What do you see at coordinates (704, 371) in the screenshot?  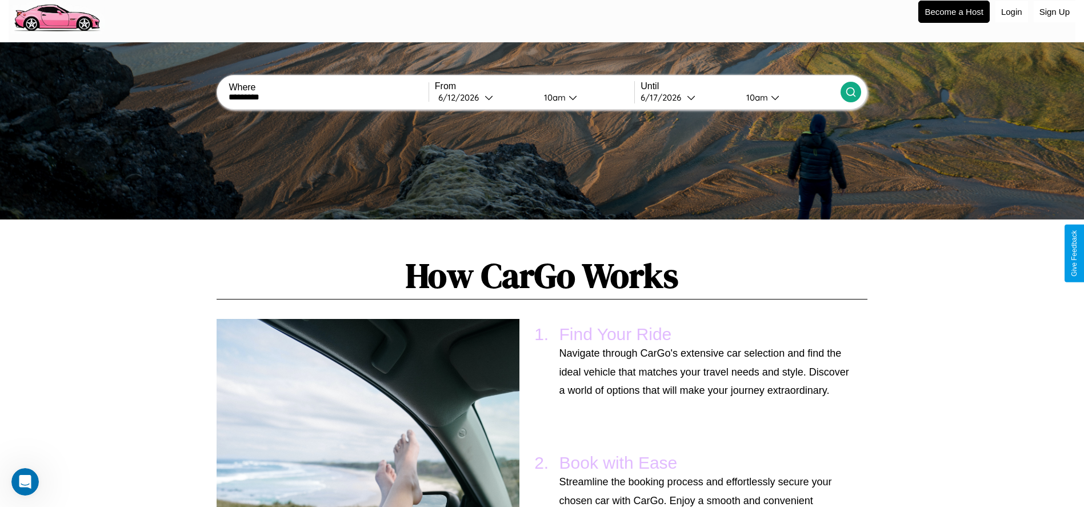 I see `p: Navigate through CarGo's extensive car selection and find the ideal vehicle that matches your tra...` at bounding box center [704, 371].